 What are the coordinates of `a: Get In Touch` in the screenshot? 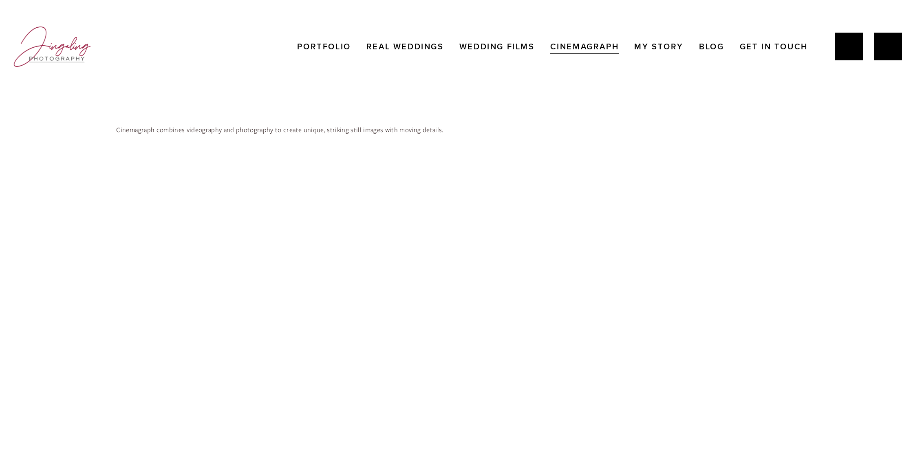 It's located at (773, 46).